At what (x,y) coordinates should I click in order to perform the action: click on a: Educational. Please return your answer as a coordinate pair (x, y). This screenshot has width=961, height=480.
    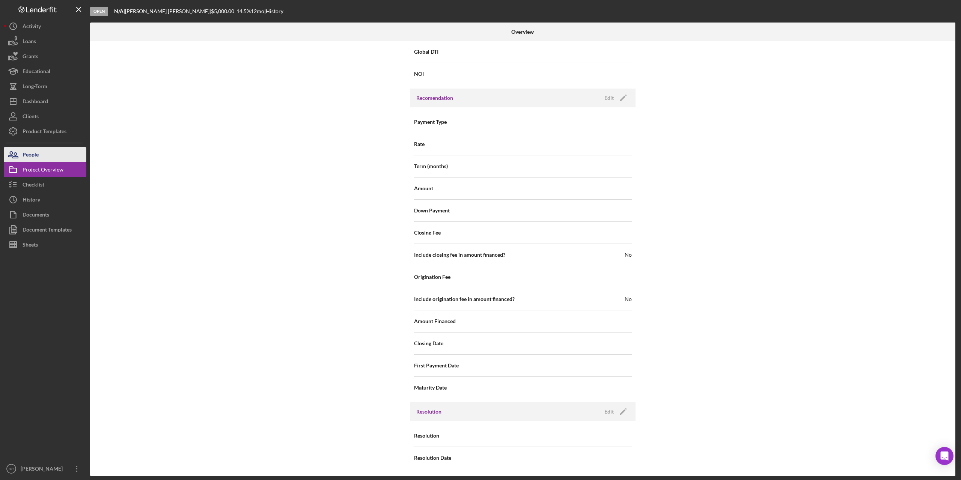
    Looking at the image, I should click on (45, 71).